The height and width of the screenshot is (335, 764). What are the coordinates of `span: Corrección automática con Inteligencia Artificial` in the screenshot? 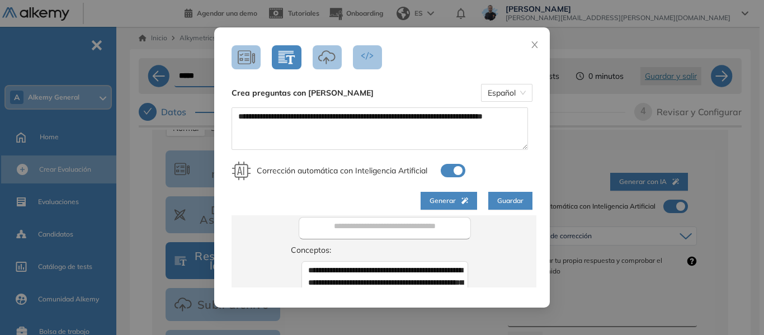 It's located at (329, 171).